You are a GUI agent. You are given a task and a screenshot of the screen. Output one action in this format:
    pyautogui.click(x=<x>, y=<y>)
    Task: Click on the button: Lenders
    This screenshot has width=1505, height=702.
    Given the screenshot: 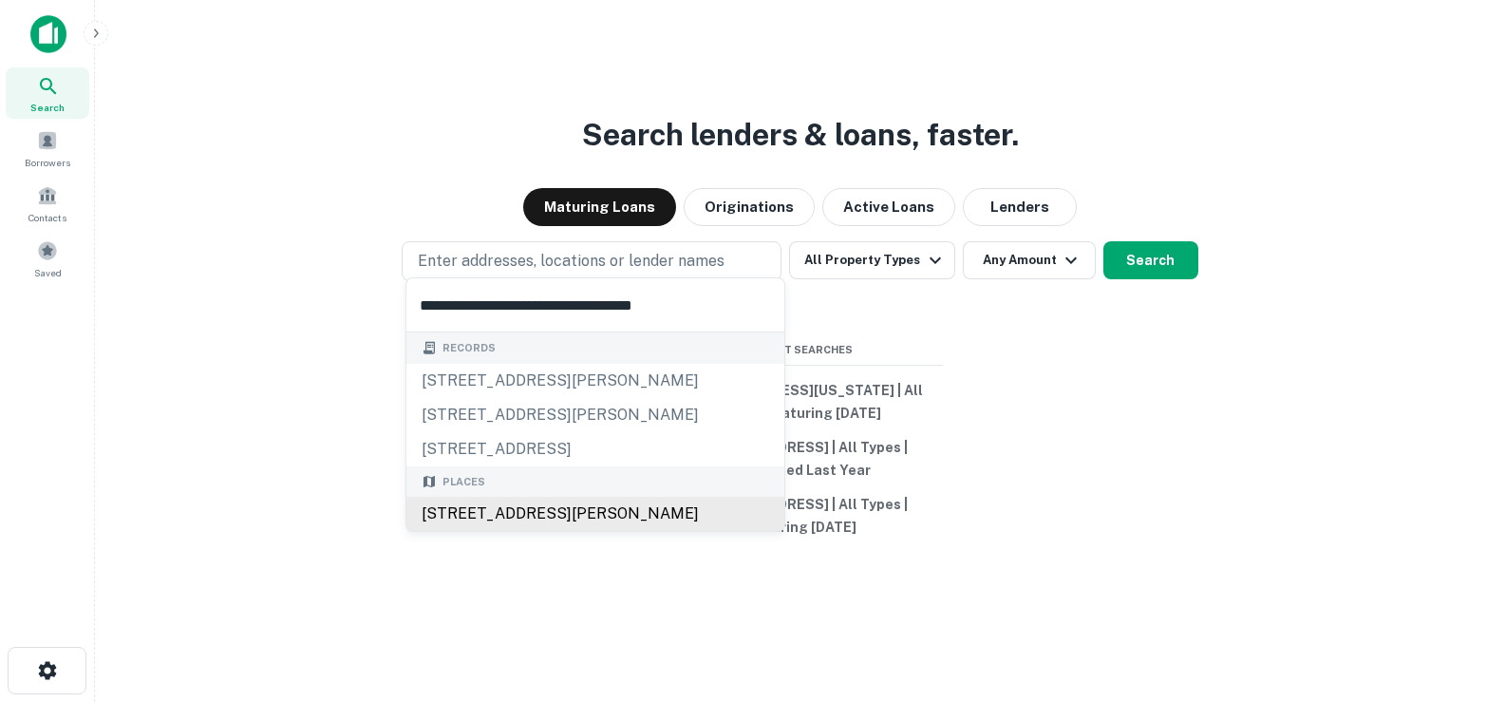 What is the action you would take?
    pyautogui.click(x=1020, y=207)
    